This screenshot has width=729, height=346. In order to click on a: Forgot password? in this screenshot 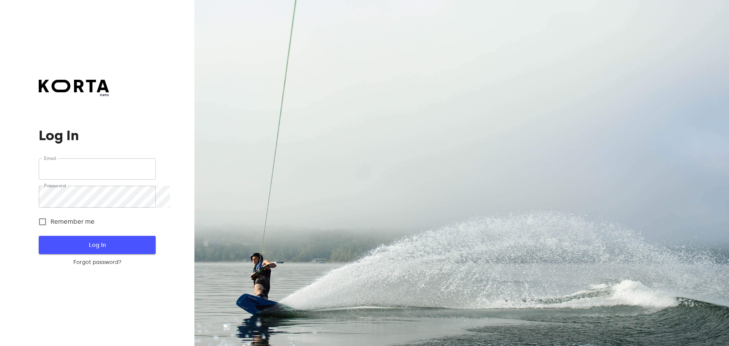, I will do `click(97, 262)`.